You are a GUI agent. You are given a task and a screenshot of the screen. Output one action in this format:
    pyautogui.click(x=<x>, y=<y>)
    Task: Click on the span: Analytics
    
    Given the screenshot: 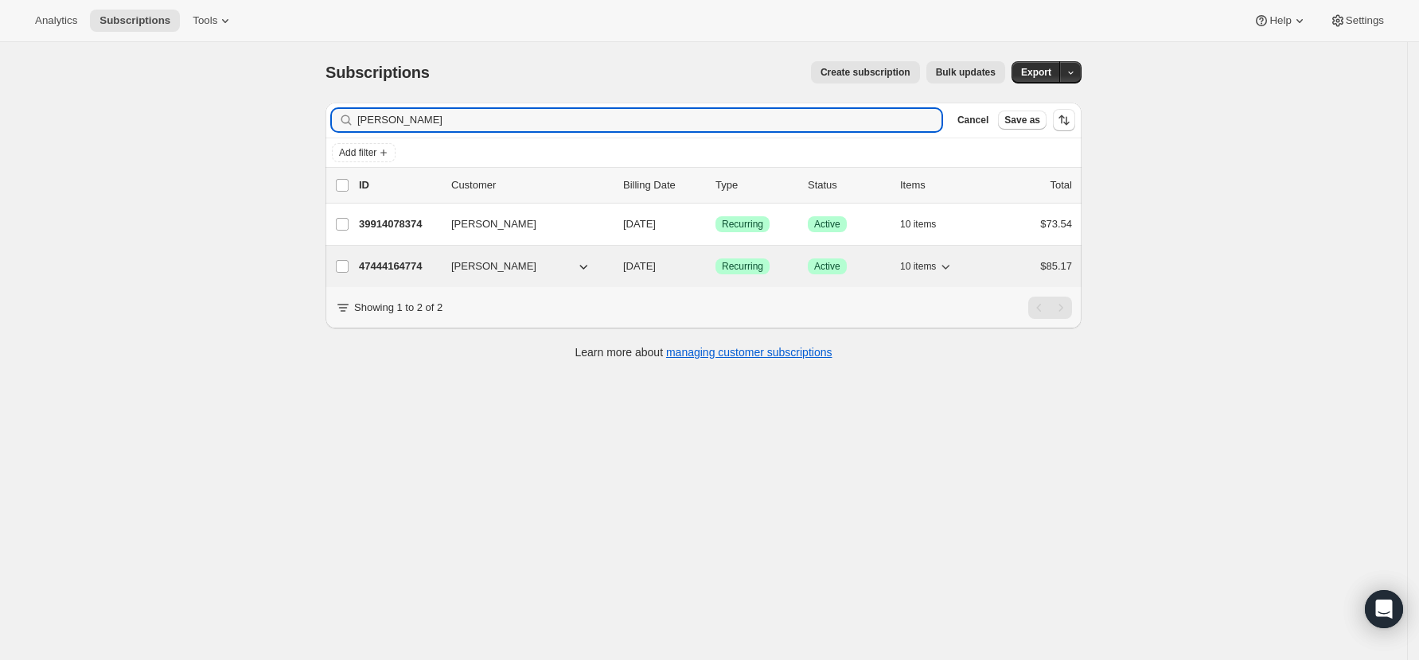 What is the action you would take?
    pyautogui.click(x=56, y=21)
    